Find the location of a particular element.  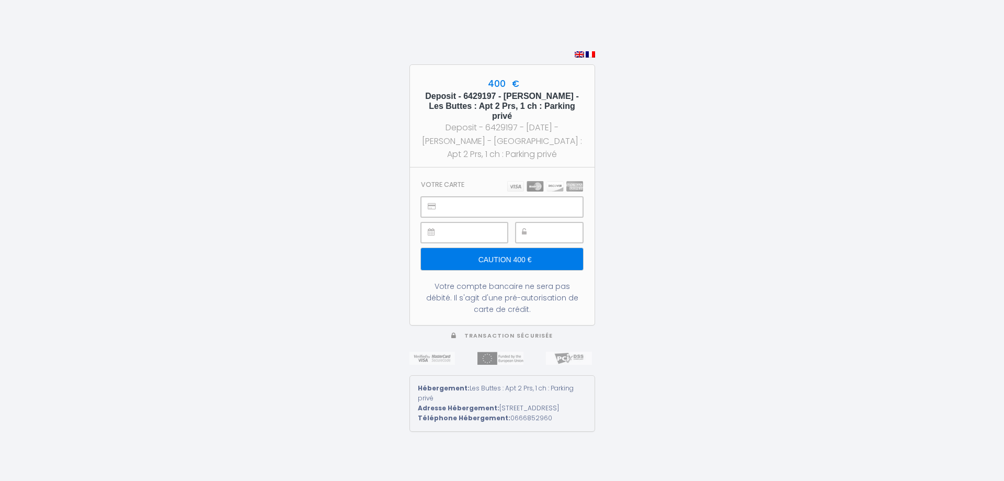

strong: Adresse Hébergement: is located at coordinates (459, 407).